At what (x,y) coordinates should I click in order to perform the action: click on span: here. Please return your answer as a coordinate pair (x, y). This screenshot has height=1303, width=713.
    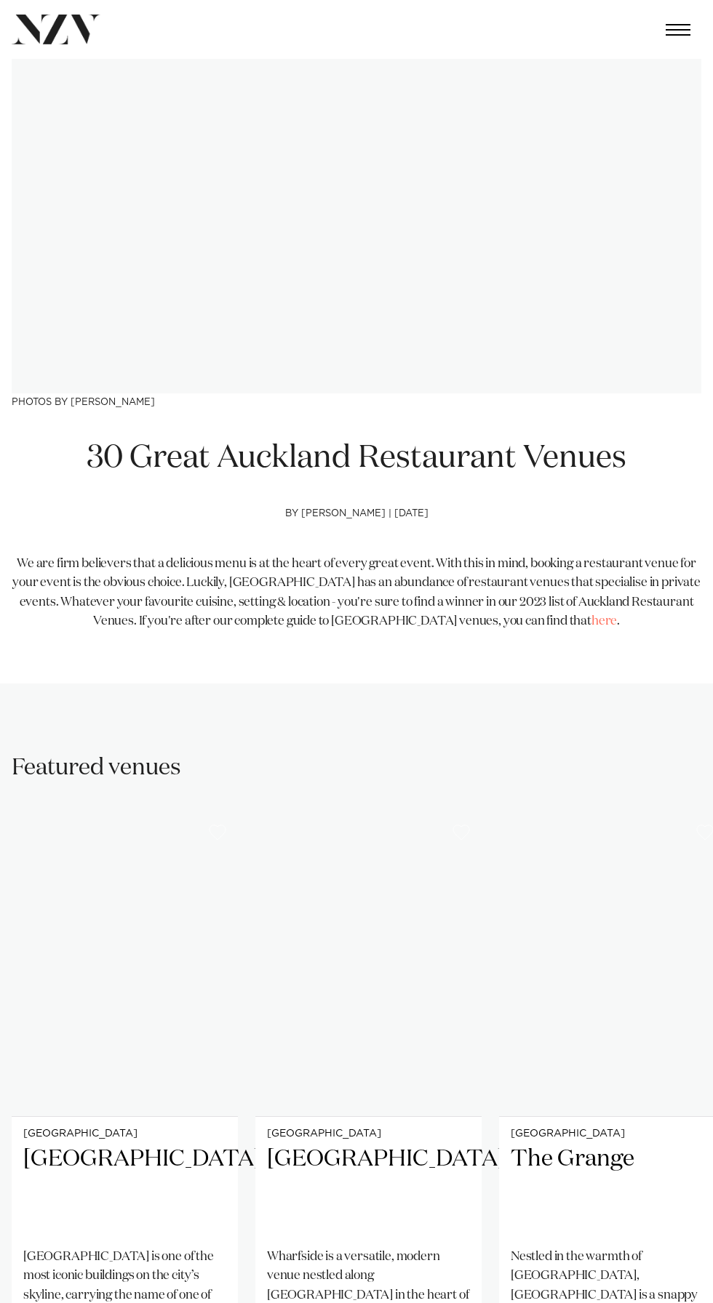
    Looking at the image, I should click on (604, 621).